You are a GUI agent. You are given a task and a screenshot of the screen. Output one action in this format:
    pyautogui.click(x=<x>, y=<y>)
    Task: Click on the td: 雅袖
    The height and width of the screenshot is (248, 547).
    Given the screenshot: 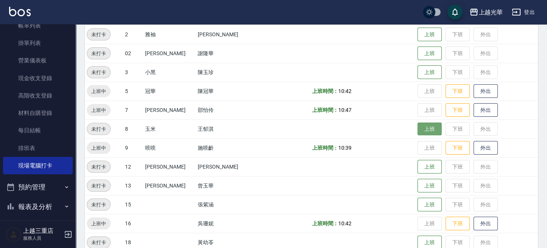 What is the action you would take?
    pyautogui.click(x=169, y=34)
    